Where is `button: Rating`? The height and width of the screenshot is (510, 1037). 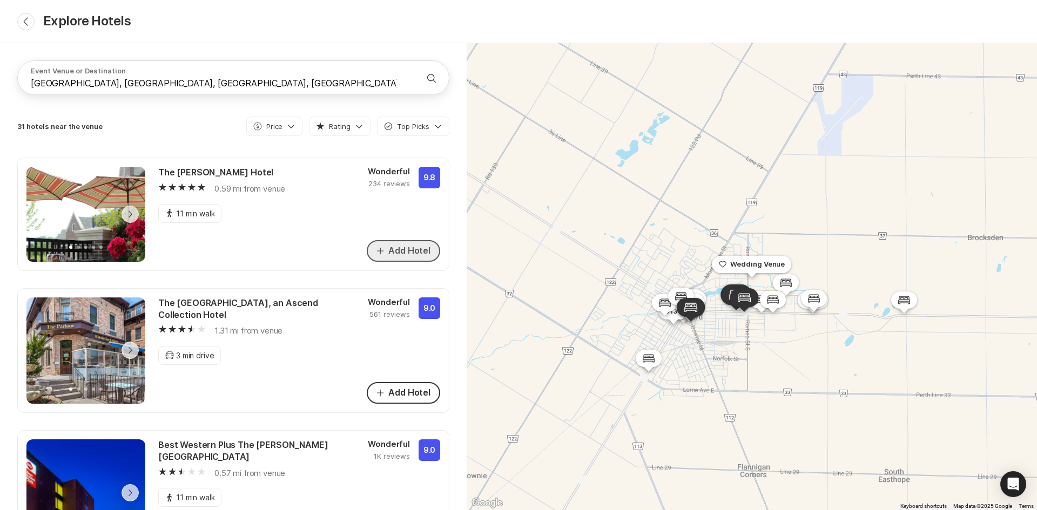 button: Rating is located at coordinates (340, 126).